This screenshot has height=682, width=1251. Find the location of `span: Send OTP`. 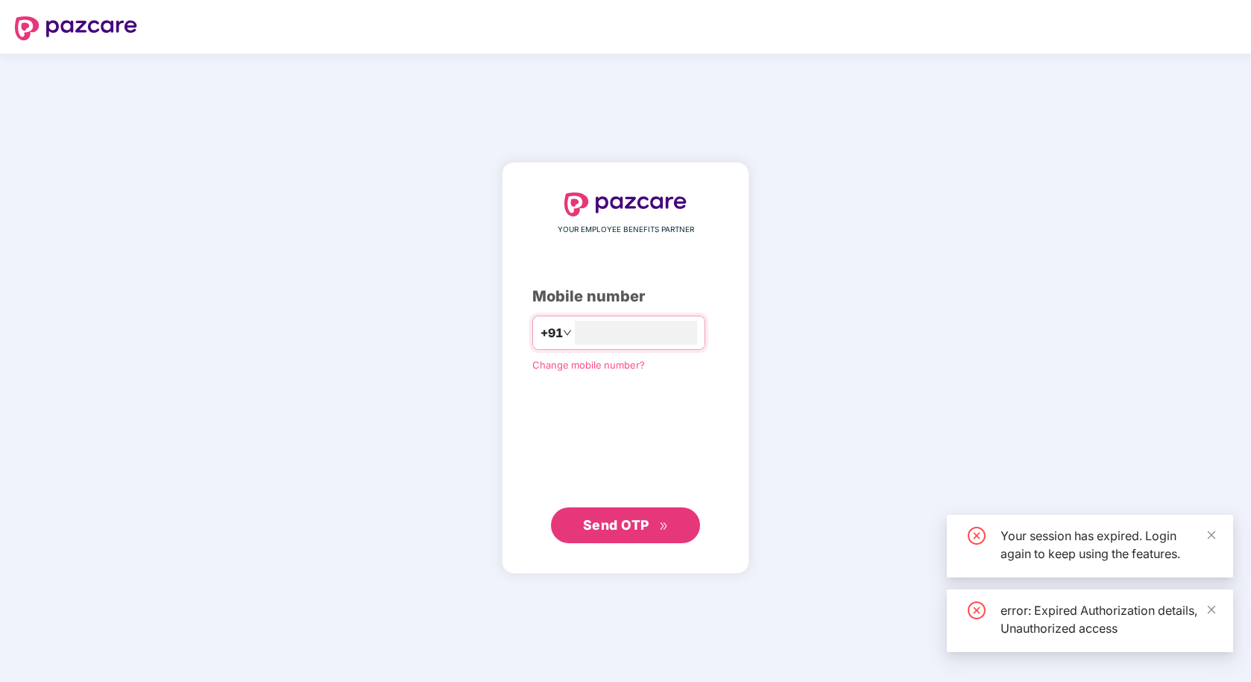

span: Send OTP is located at coordinates (616, 524).